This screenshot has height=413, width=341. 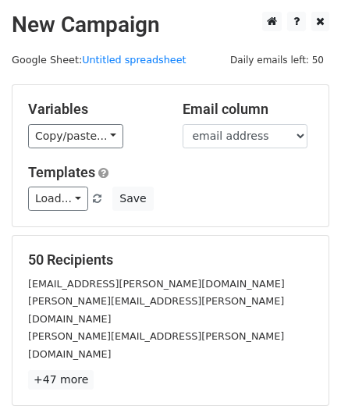 I want to click on h5: 50 Recipients, so click(x=170, y=260).